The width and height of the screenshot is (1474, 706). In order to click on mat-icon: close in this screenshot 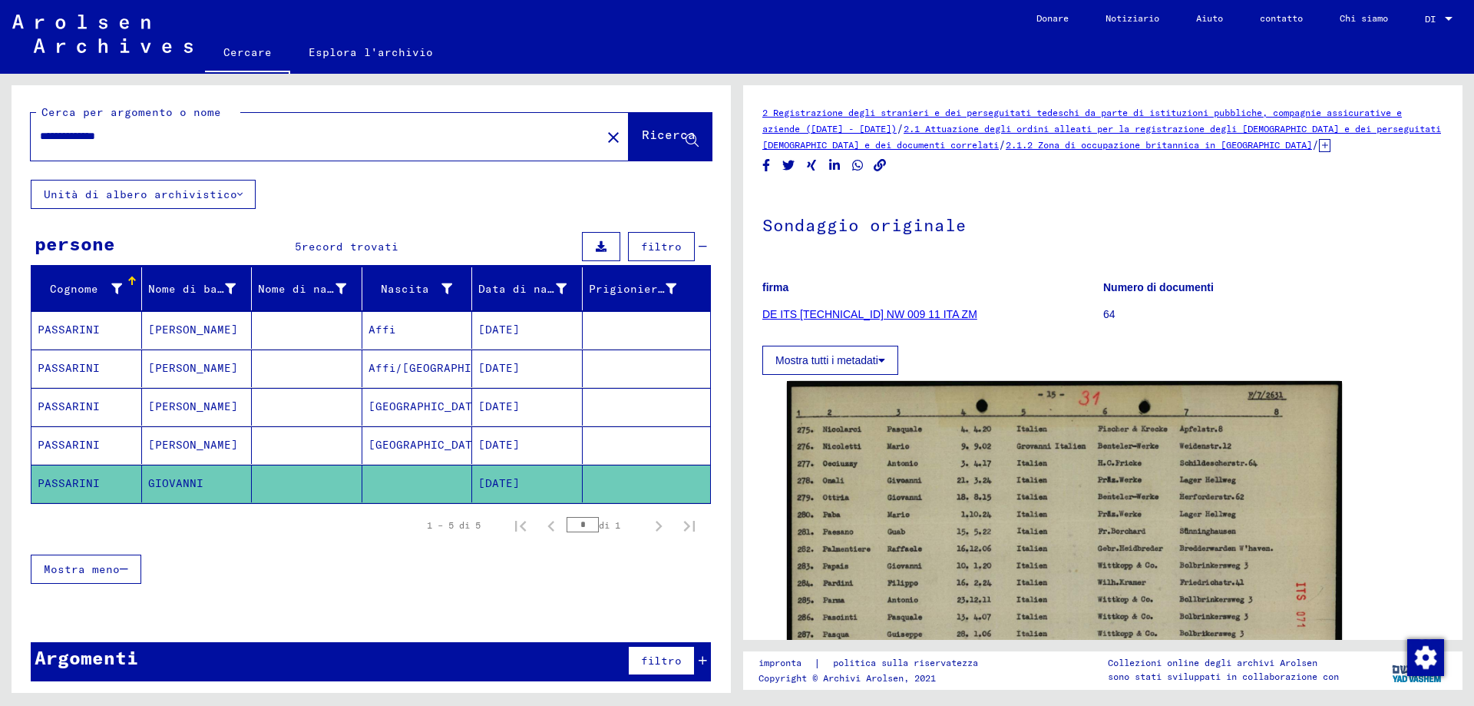, I will do `click(613, 137)`.